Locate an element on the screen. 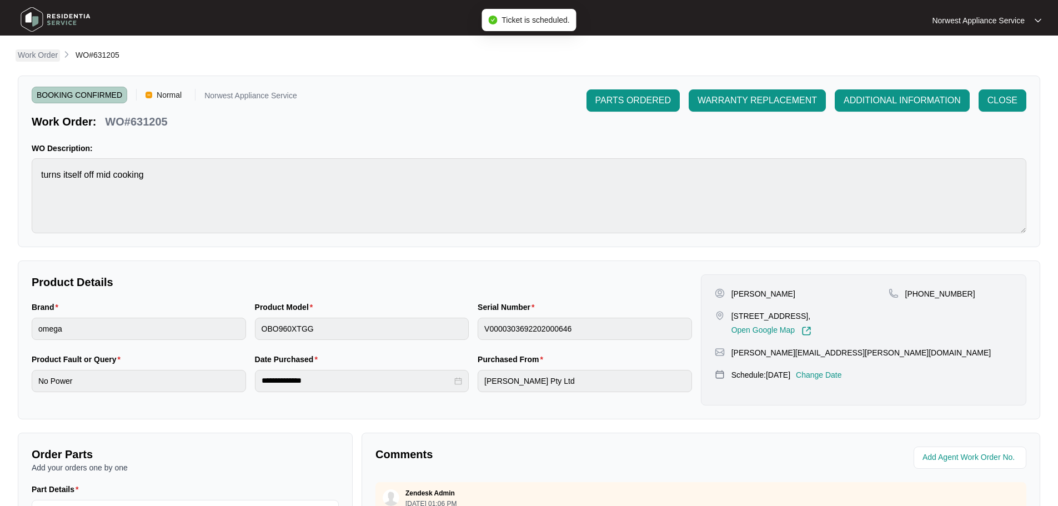 The width and height of the screenshot is (1058, 506). span: PARTS ORDERED is located at coordinates (633, 101).